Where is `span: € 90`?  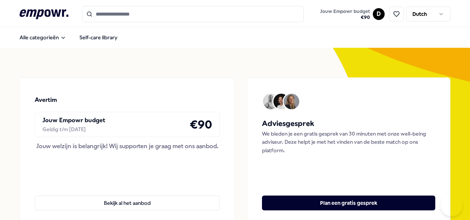
span: € 90 is located at coordinates (345, 17).